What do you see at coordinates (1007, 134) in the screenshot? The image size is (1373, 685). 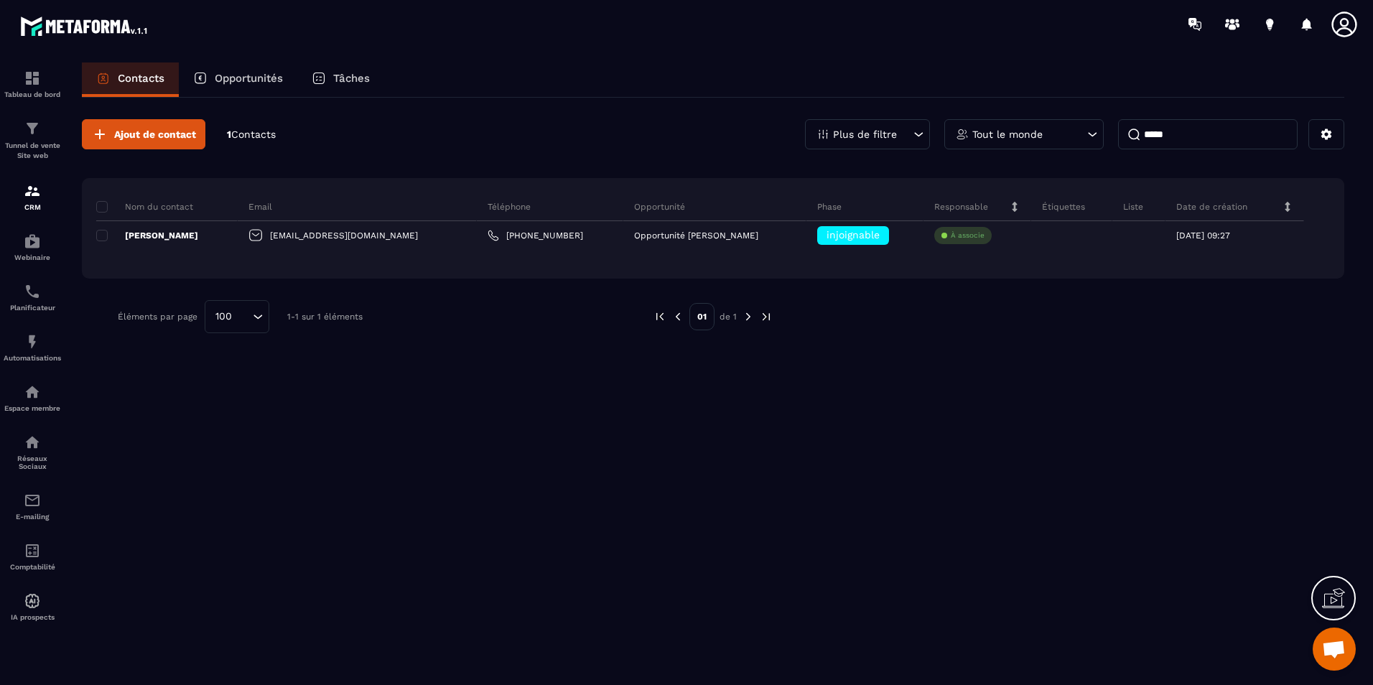 I see `p: Tout le monde` at bounding box center [1007, 134].